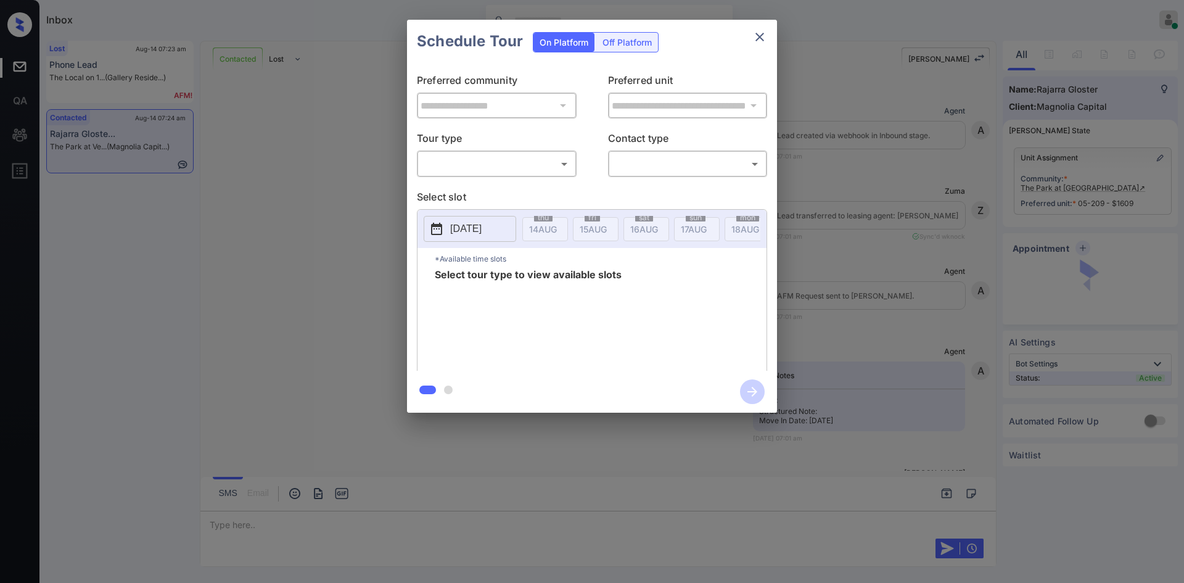  Describe the element at coordinates (470, 41) in the screenshot. I see `h2: Schedule Tour` at that location.